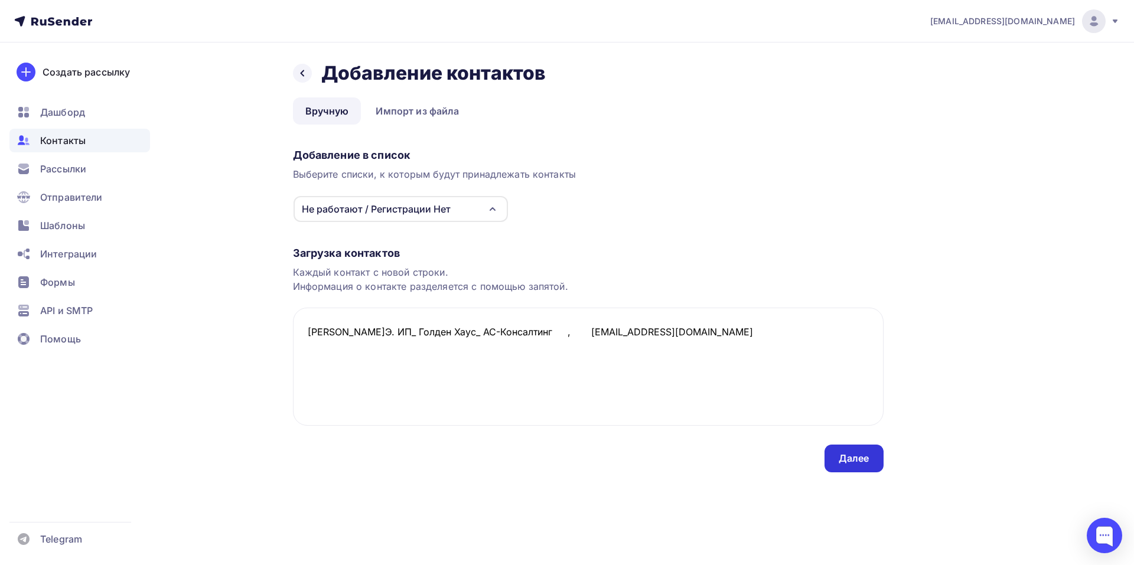 This screenshot has height=565, width=1134. Describe the element at coordinates (80, 141) in the screenshot. I see `a: Контакты` at that location.